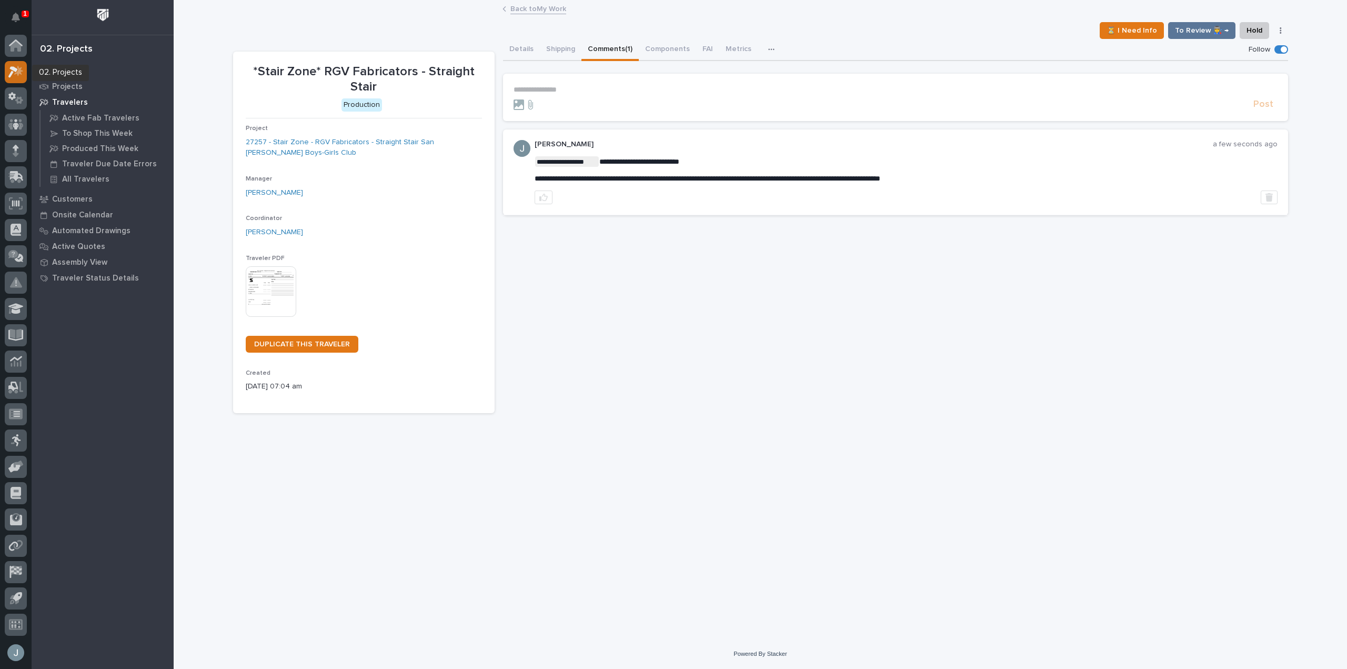 This screenshot has width=1347, height=669. What do you see at coordinates (1255, 31) in the screenshot?
I see `button: Hold` at bounding box center [1255, 31].